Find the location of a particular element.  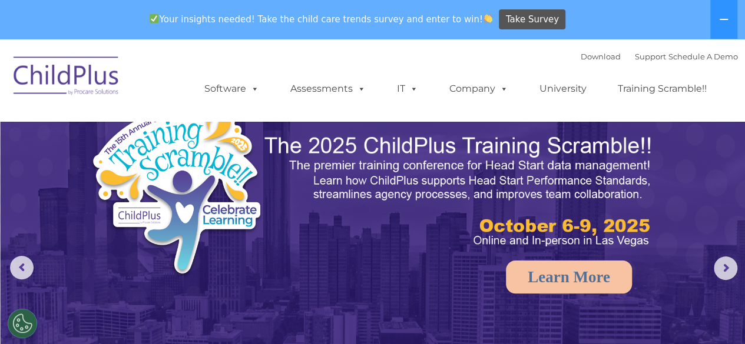

a: Company is located at coordinates (479, 89).